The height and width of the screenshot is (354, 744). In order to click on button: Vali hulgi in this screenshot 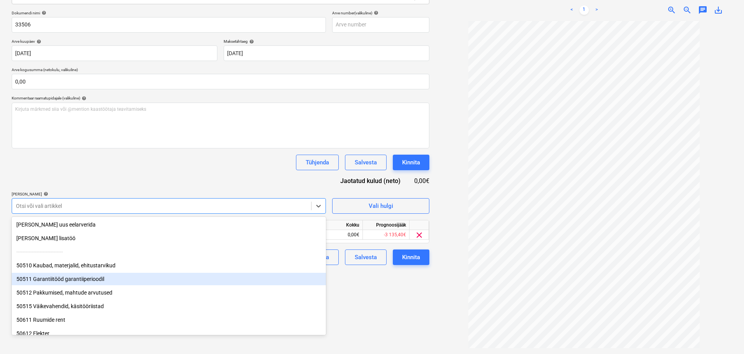, I will do `click(381, 206)`.